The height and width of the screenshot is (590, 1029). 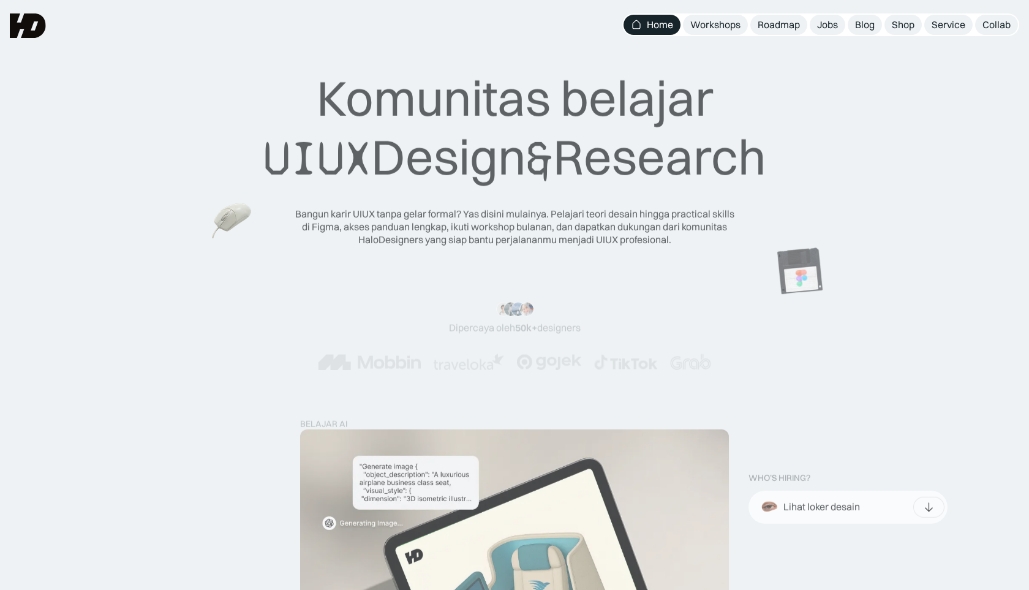 What do you see at coordinates (515, 128) in the screenshot?
I see `div: Komunitas belajar Design Research` at bounding box center [515, 128].